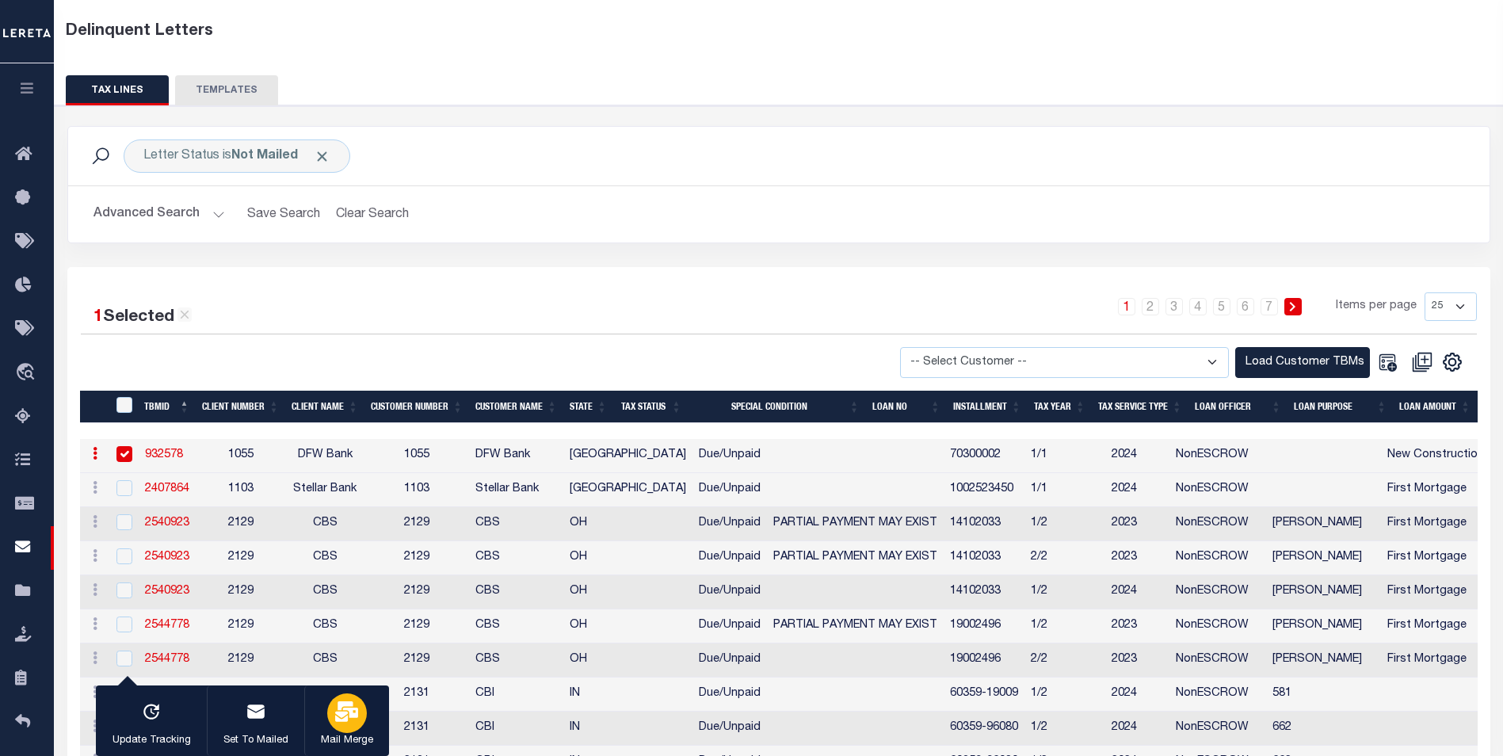 This screenshot has width=1503, height=756. What do you see at coordinates (1340, 406) in the screenshot?
I see `th: LOAN PURPOSE: activate to sort column ascending` at bounding box center [1340, 406].